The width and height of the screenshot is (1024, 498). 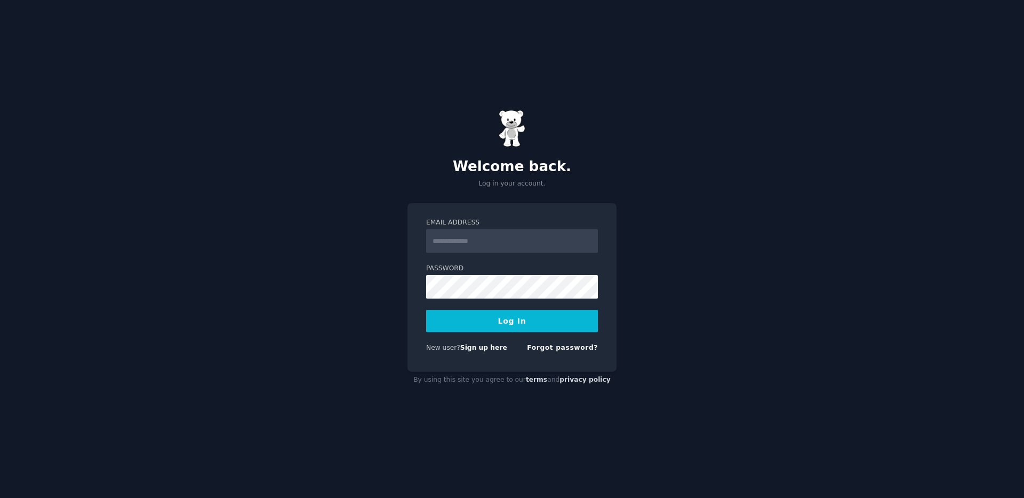 I want to click on label: Password, so click(x=512, y=269).